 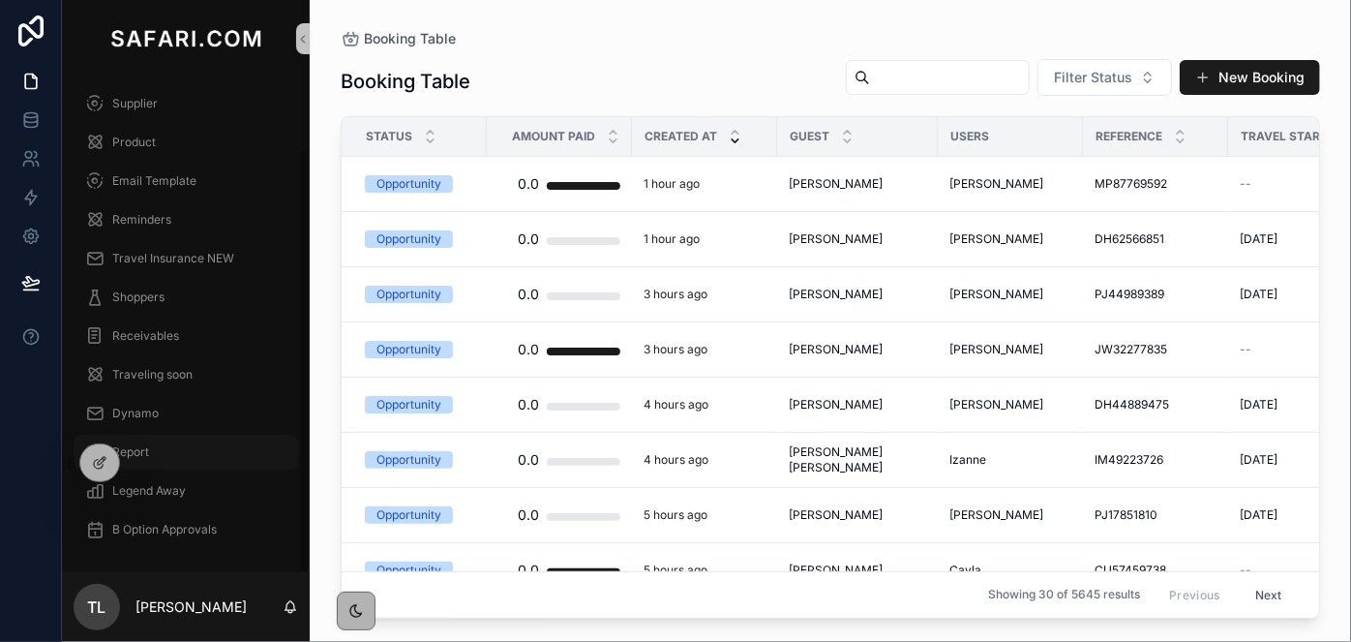 What do you see at coordinates (675, 570) in the screenshot?
I see `p: 5 hours ago` at bounding box center [675, 570].